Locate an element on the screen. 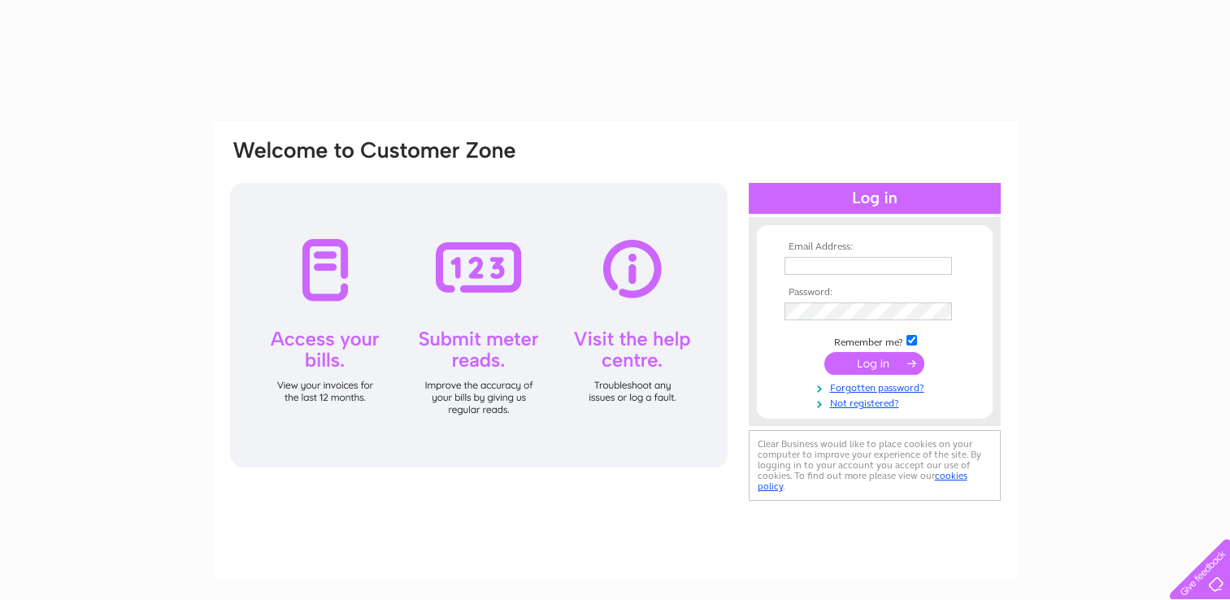 The height and width of the screenshot is (600, 1230). th: Email Address: is located at coordinates (875, 247).